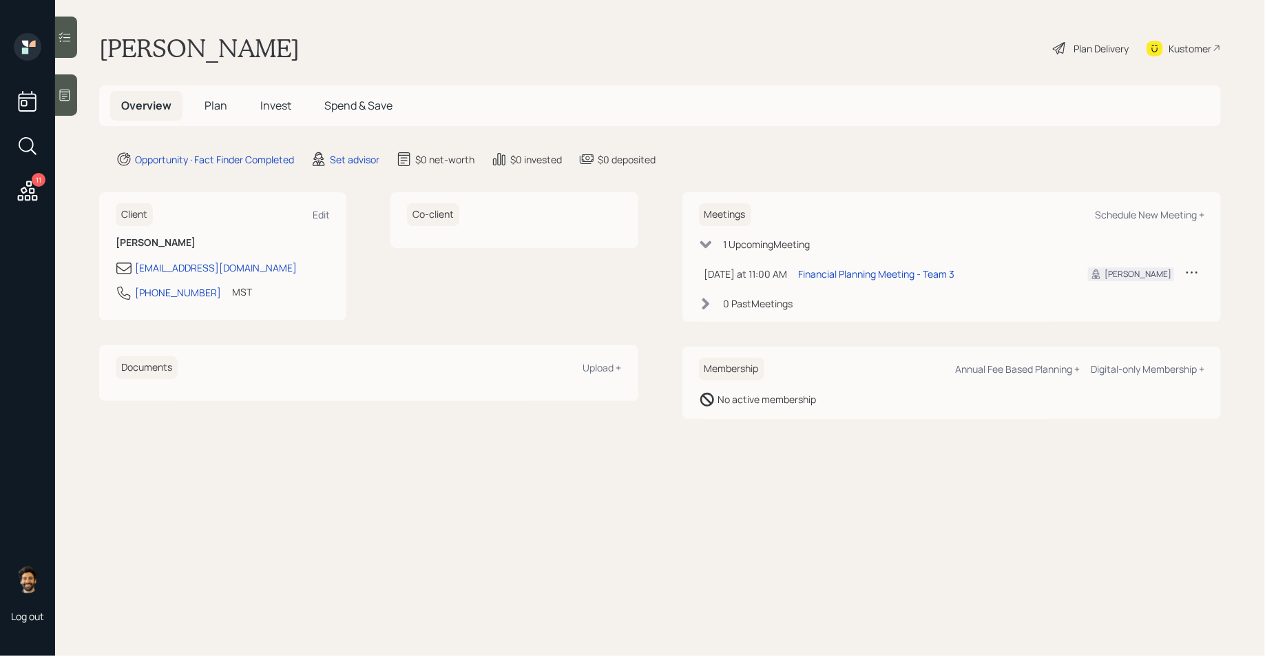 The image size is (1265, 656). What do you see at coordinates (1017, 369) in the screenshot?
I see `div: Annual Fee Based Planning +` at bounding box center [1017, 369].